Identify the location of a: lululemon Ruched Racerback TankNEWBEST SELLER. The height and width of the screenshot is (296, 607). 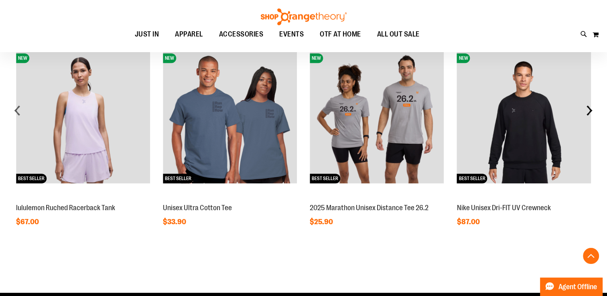
(83, 198).